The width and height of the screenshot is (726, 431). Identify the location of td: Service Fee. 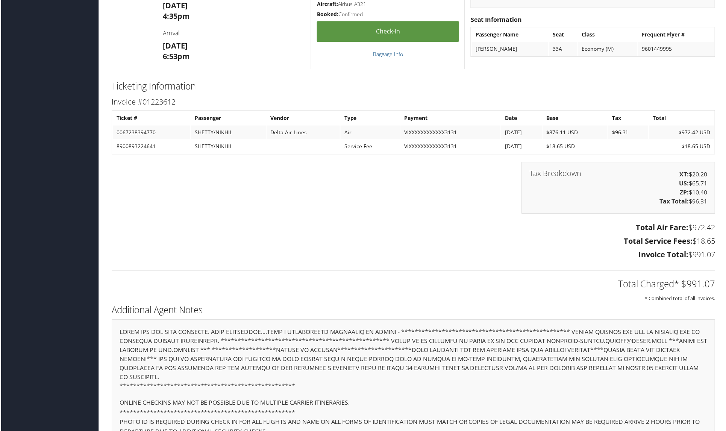
(370, 147).